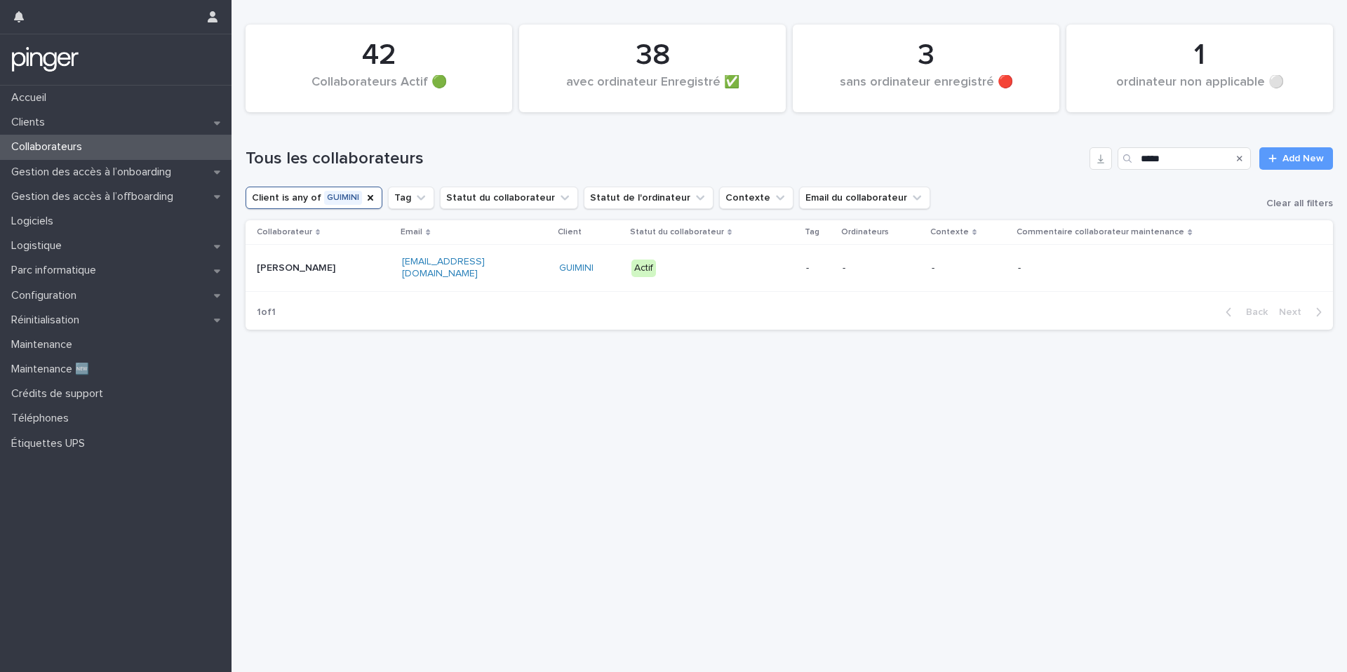 This screenshot has height=672, width=1347. What do you see at coordinates (509, 198) in the screenshot?
I see `button: Statut du collaborateur` at bounding box center [509, 198].